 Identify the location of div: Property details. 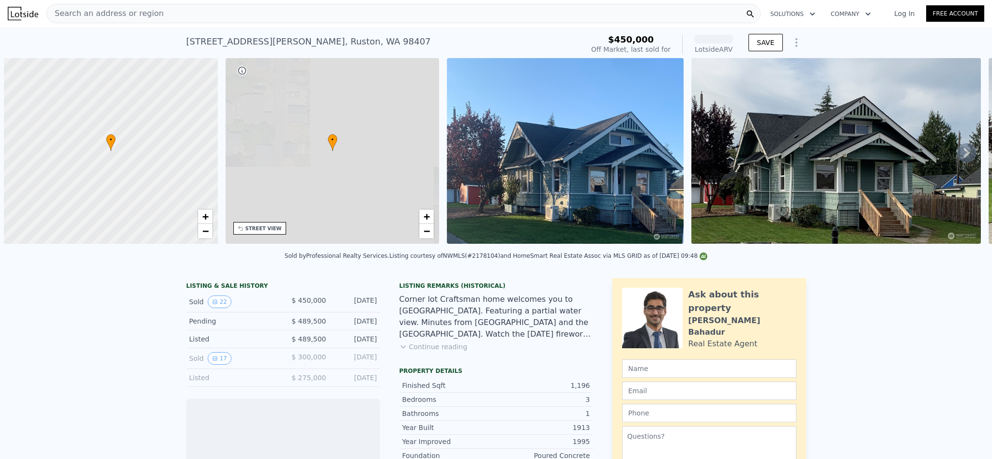
(496, 371).